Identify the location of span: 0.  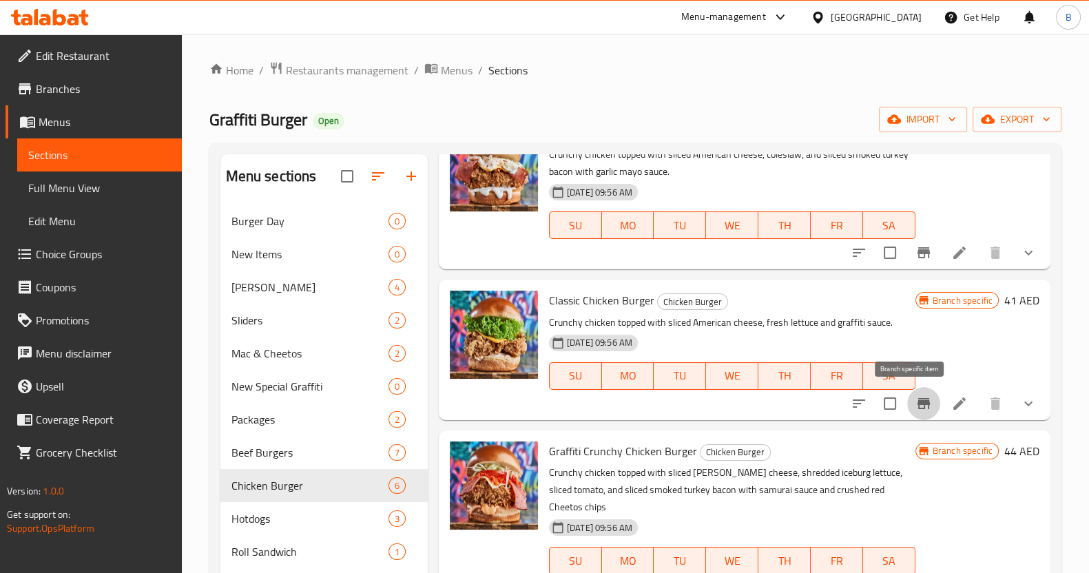
(397, 254).